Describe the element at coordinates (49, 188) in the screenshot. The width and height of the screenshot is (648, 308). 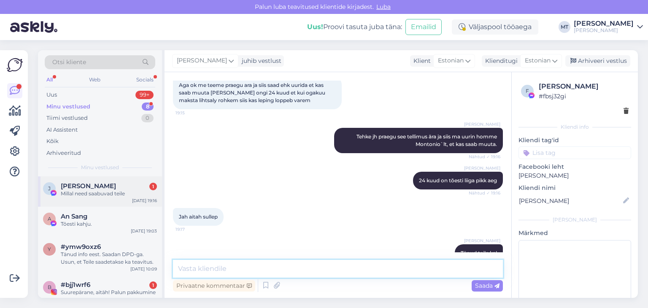
I see `span: J` at that location.